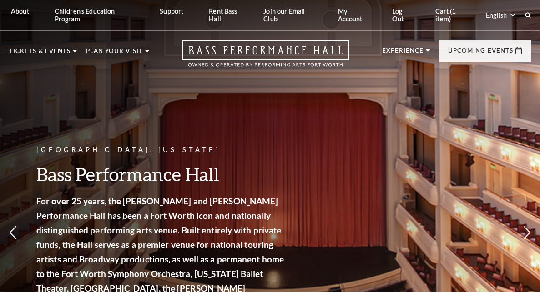 Image resolution: width=540 pixels, height=292 pixels. I want to click on p: Upcoming Events, so click(480, 53).